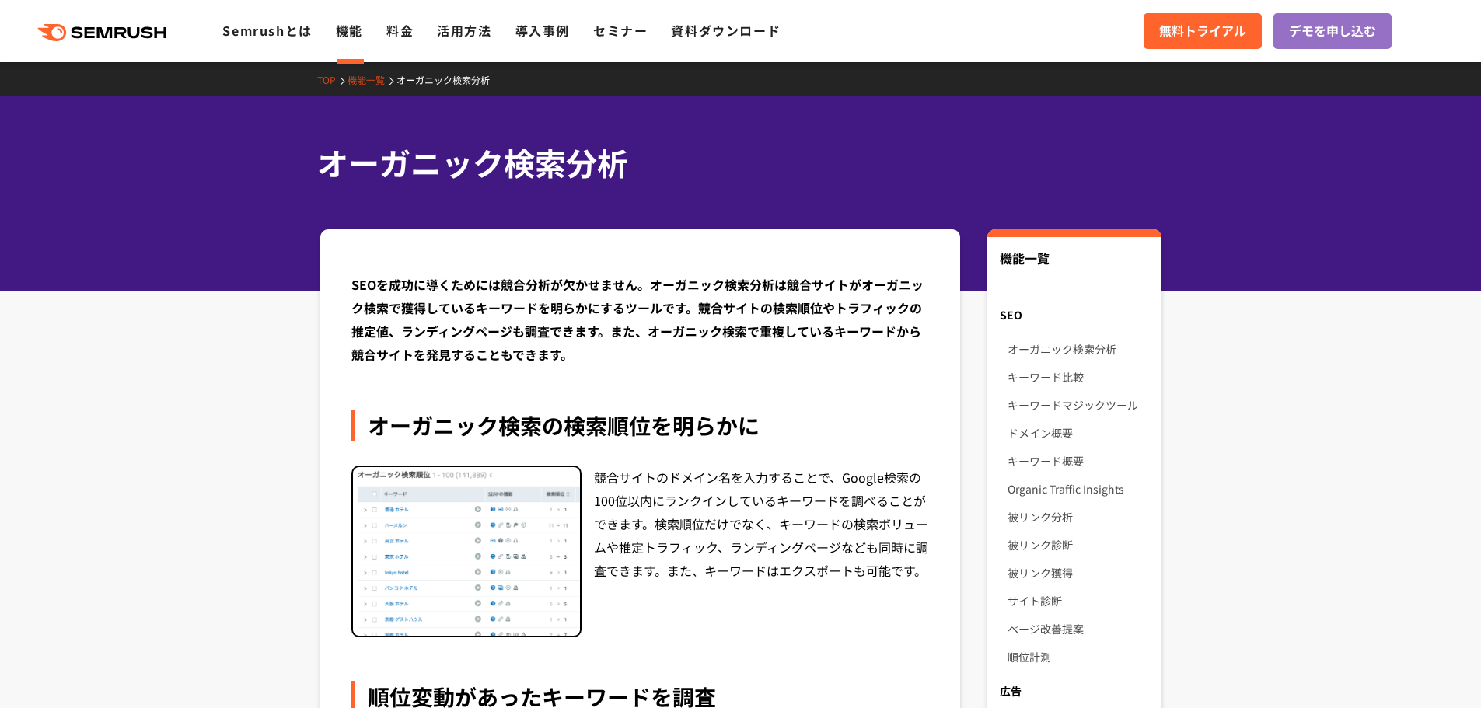 The image size is (1481, 708). What do you see at coordinates (464, 30) in the screenshot?
I see `a: 活用方法` at bounding box center [464, 30].